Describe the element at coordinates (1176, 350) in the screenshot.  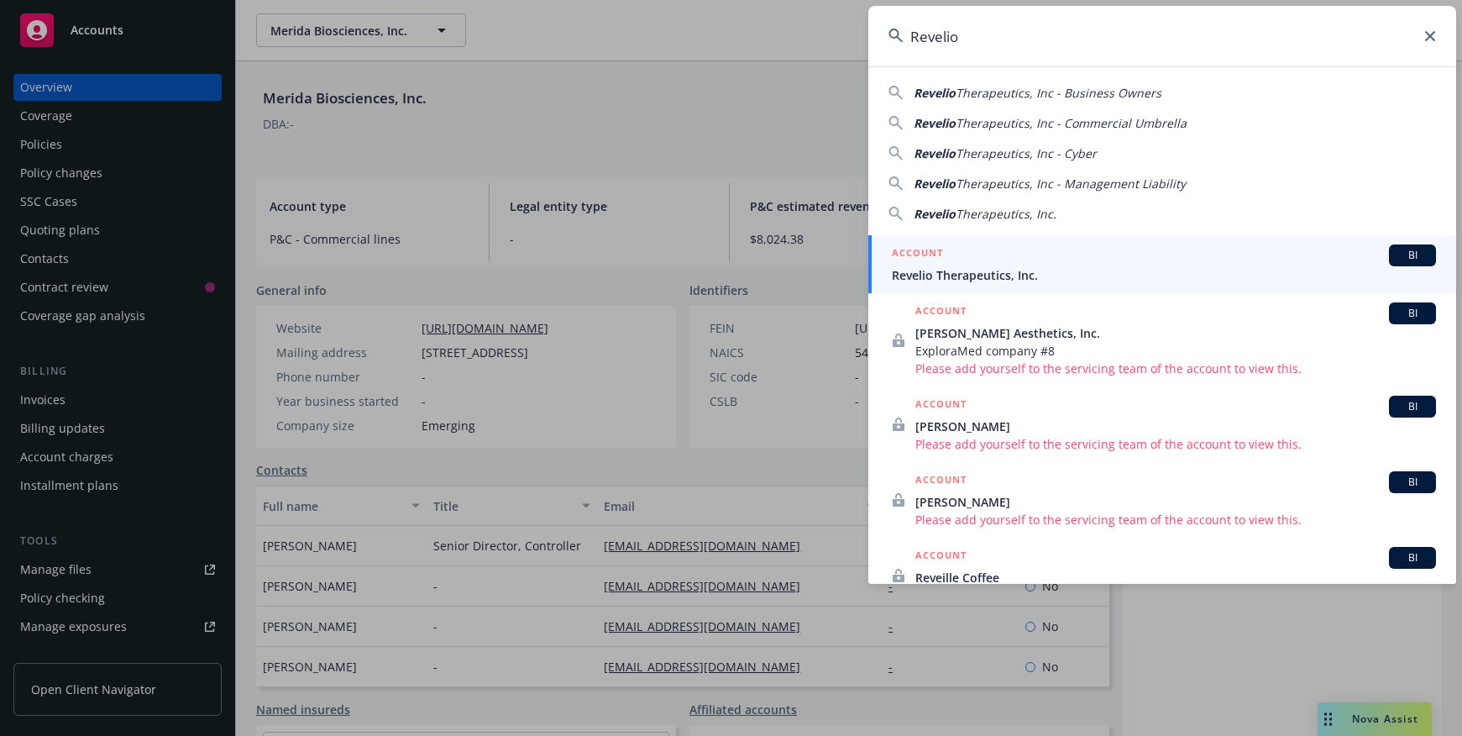
I see `span: ExploraMed company #8` at that location.